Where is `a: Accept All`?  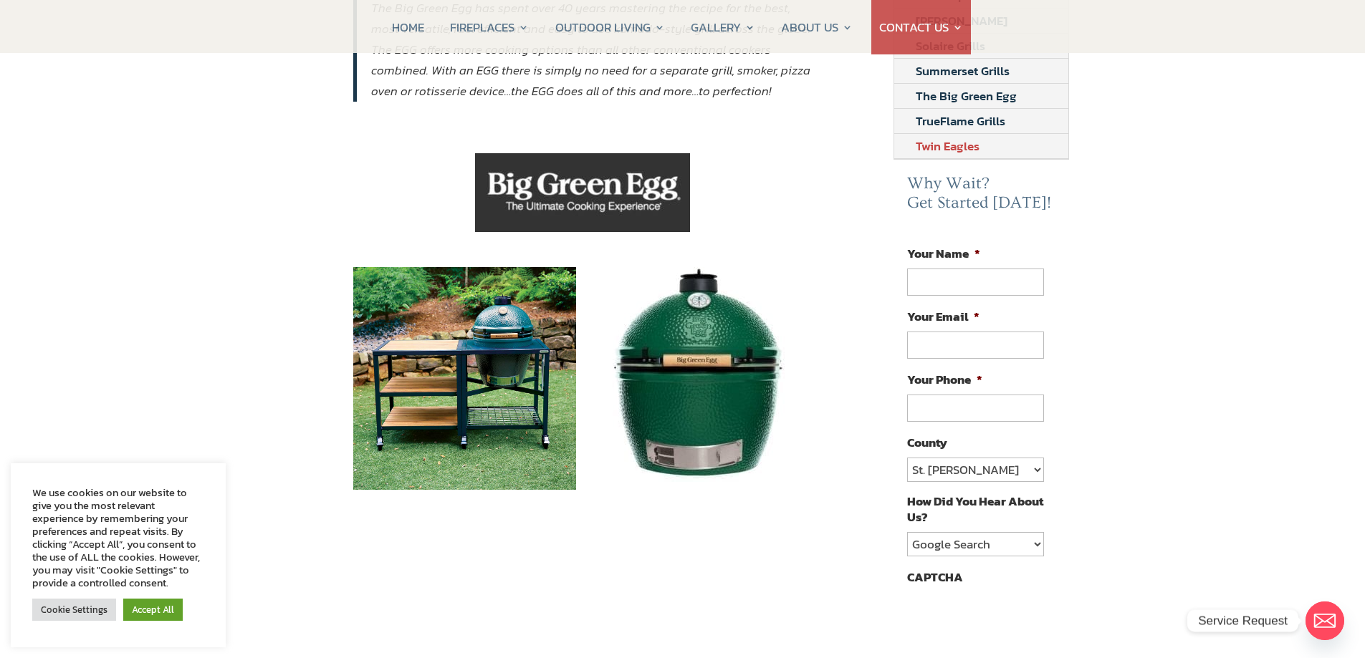
a: Accept All is located at coordinates (153, 610).